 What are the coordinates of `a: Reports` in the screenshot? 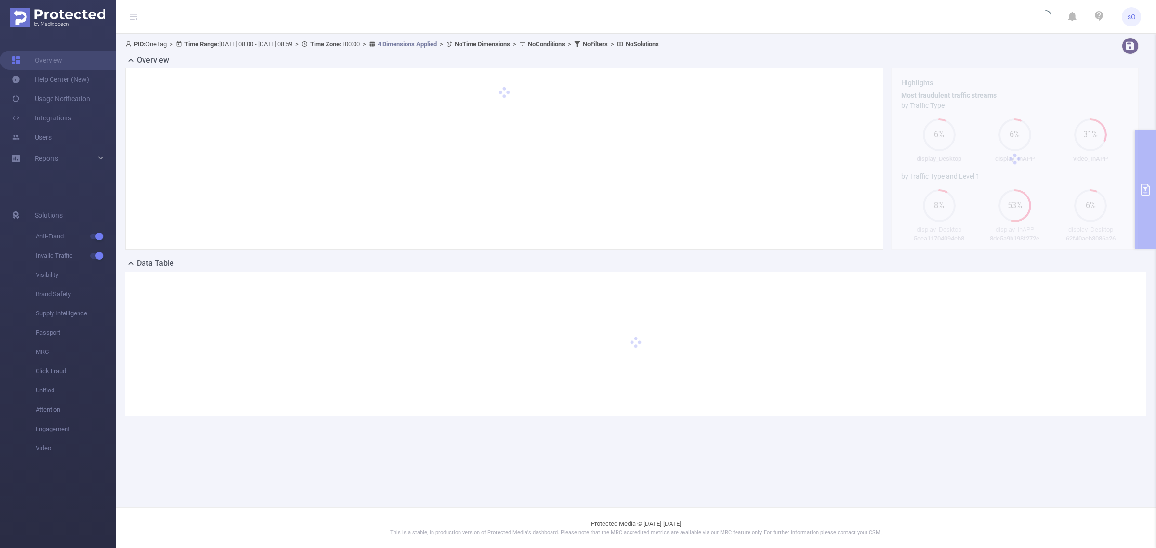 It's located at (46, 159).